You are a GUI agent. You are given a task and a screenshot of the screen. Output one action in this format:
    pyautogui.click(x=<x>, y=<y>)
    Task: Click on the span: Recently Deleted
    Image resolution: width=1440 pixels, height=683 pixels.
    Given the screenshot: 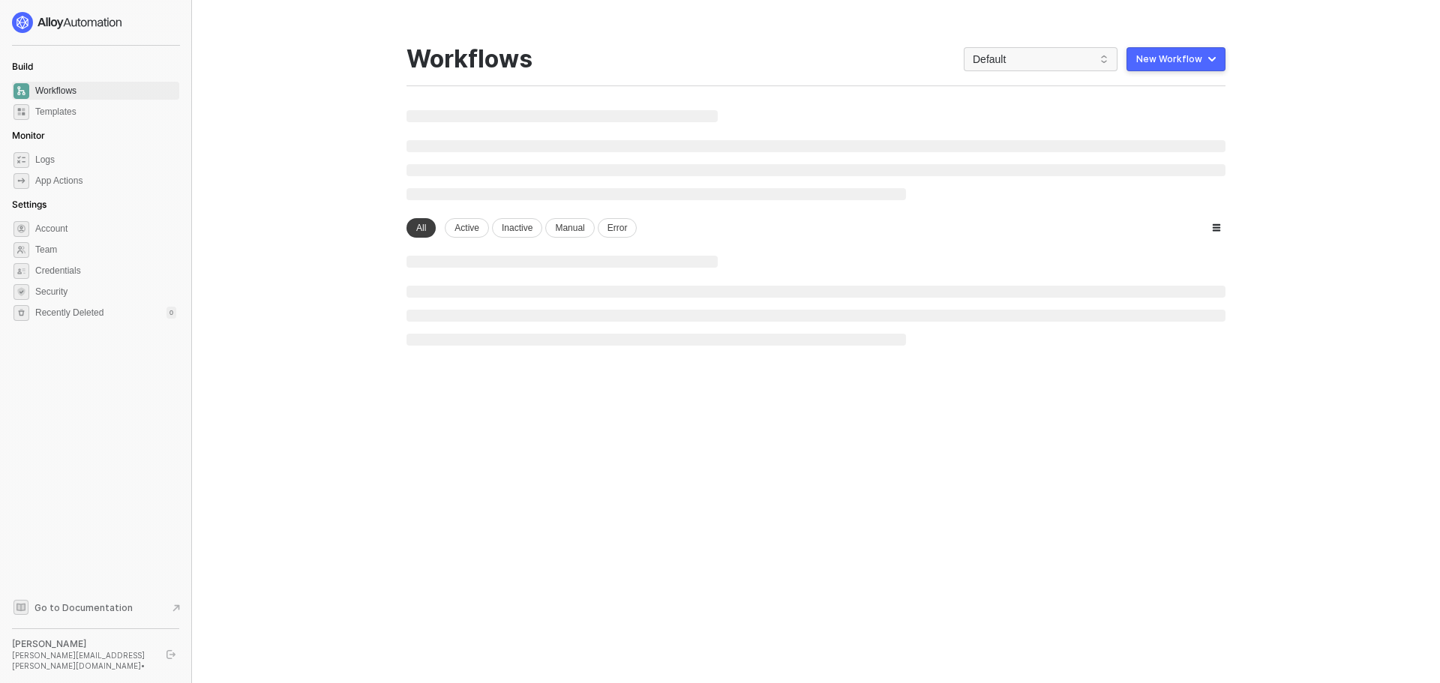 What is the action you would take?
    pyautogui.click(x=69, y=313)
    